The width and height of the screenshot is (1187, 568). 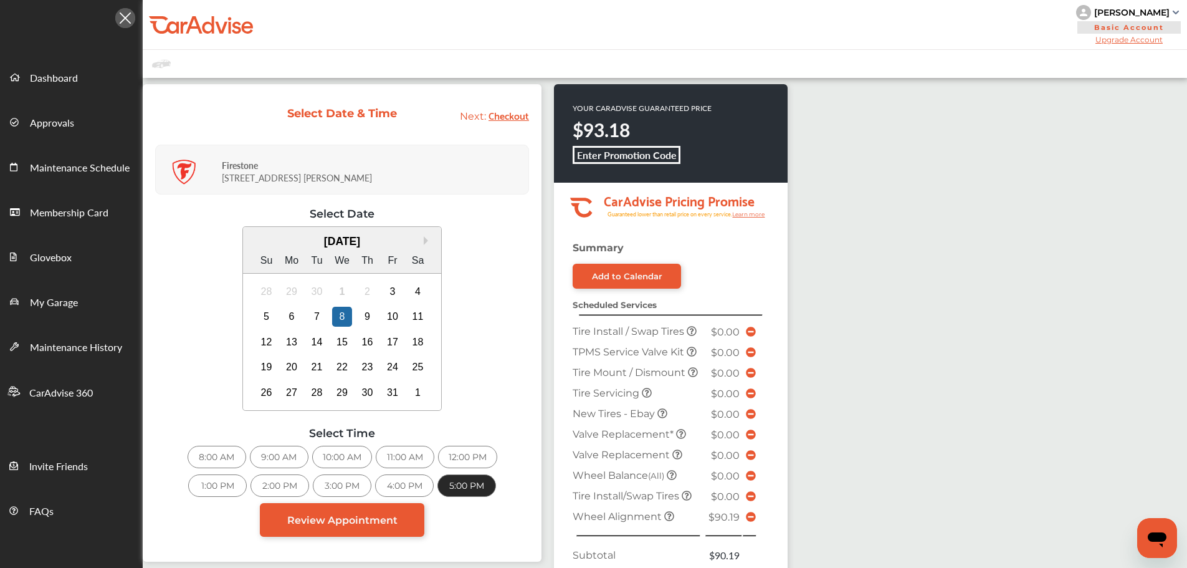 What do you see at coordinates (607, 392) in the screenshot?
I see `span: Tire Servicing` at bounding box center [607, 392].